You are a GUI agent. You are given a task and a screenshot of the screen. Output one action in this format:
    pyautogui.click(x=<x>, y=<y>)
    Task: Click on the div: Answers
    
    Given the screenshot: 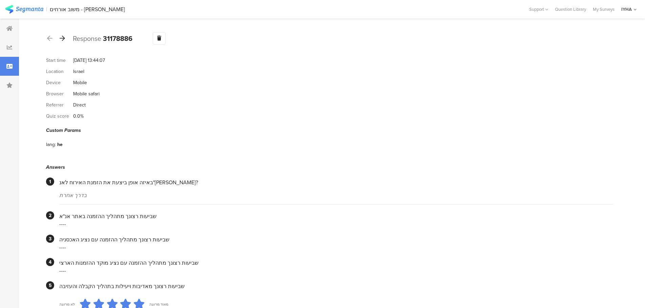 What is the action you would take?
    pyautogui.click(x=329, y=167)
    